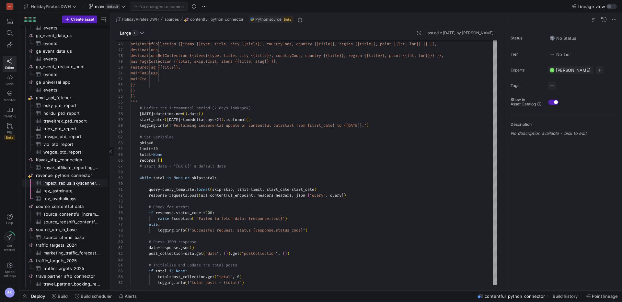 The width and height of the screenshot is (622, 302). What do you see at coordinates (9, 64) in the screenshot?
I see `a: Editor` at bounding box center [9, 64].